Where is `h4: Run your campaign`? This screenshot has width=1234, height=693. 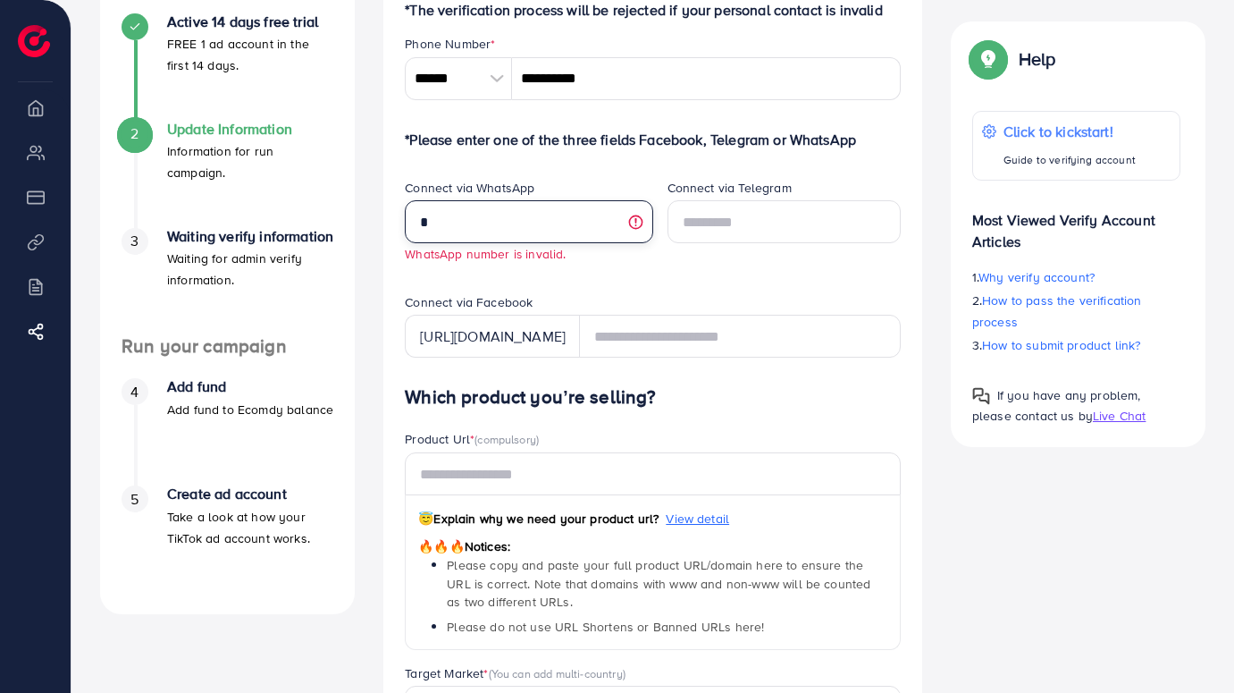 h4: Run your campaign is located at coordinates (227, 346).